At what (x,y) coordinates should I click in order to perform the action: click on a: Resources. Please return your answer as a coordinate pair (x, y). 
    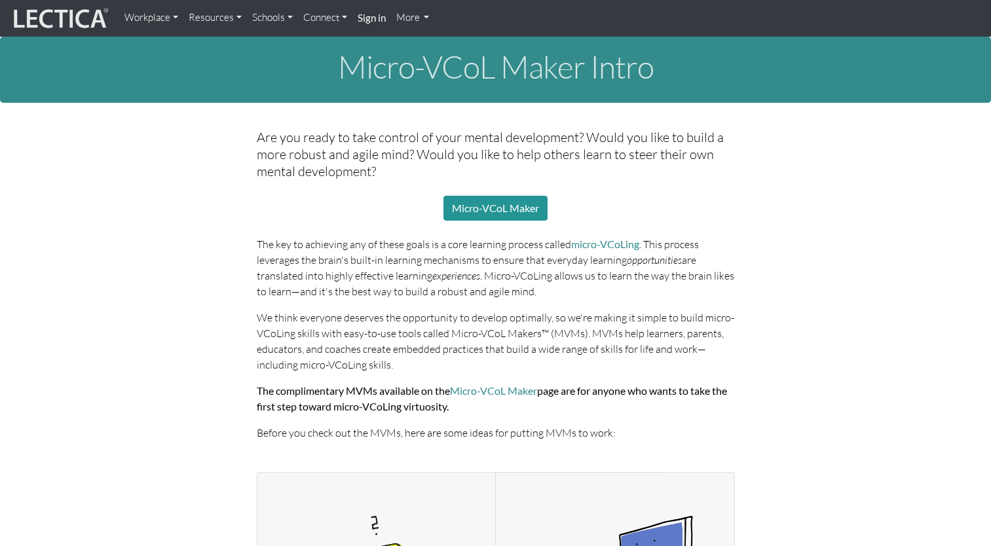
    Looking at the image, I should click on (215, 18).